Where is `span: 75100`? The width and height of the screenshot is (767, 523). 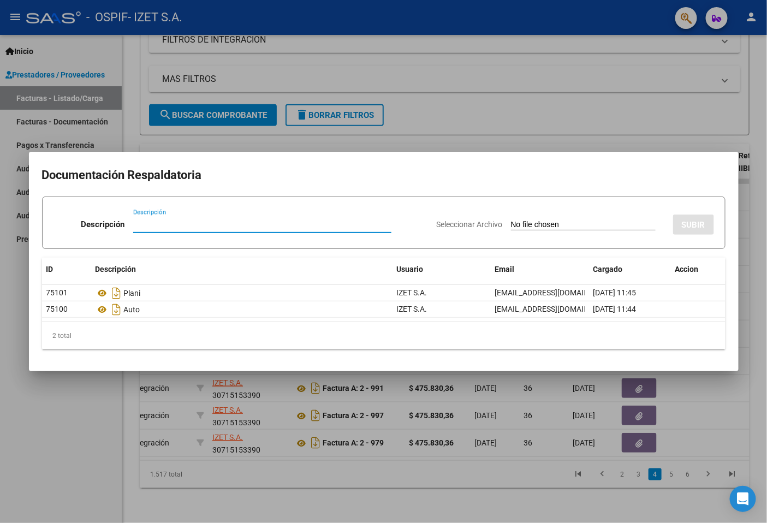
span: 75100 is located at coordinates (57, 309).